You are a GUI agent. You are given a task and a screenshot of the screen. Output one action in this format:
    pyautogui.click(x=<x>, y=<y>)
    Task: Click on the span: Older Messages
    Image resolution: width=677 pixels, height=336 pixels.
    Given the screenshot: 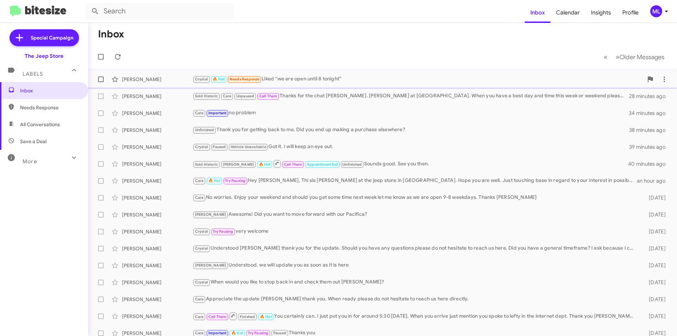 What is the action you would take?
    pyautogui.click(x=642, y=57)
    